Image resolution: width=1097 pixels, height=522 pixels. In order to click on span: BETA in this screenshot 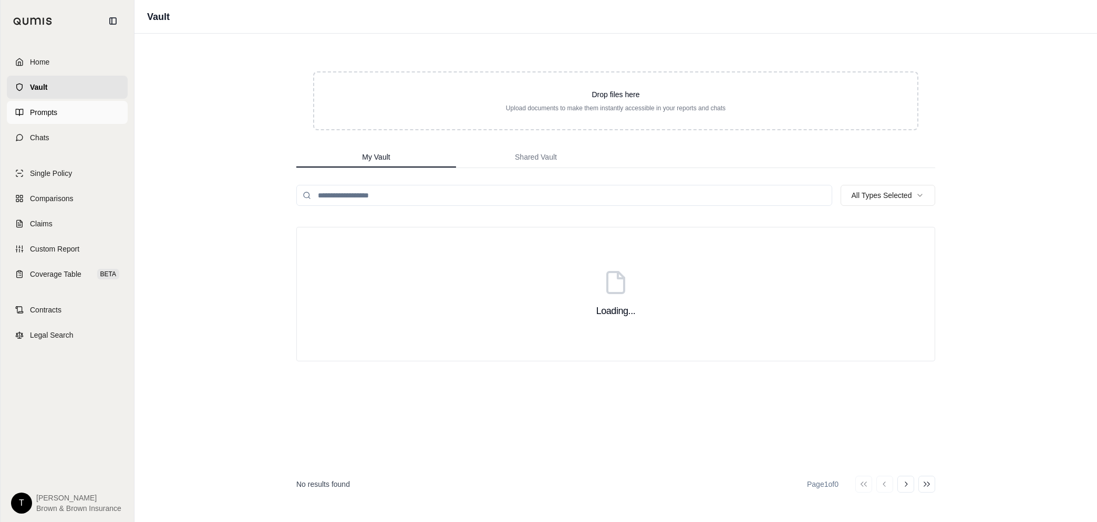, I will do `click(108, 274)`.